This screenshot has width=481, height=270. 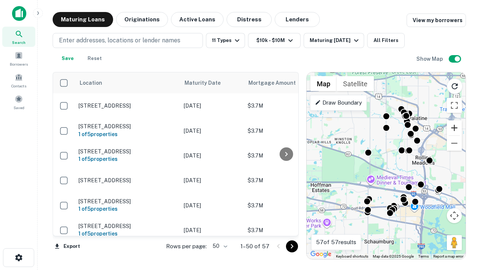 I want to click on a: View my borrowers, so click(x=436, y=20).